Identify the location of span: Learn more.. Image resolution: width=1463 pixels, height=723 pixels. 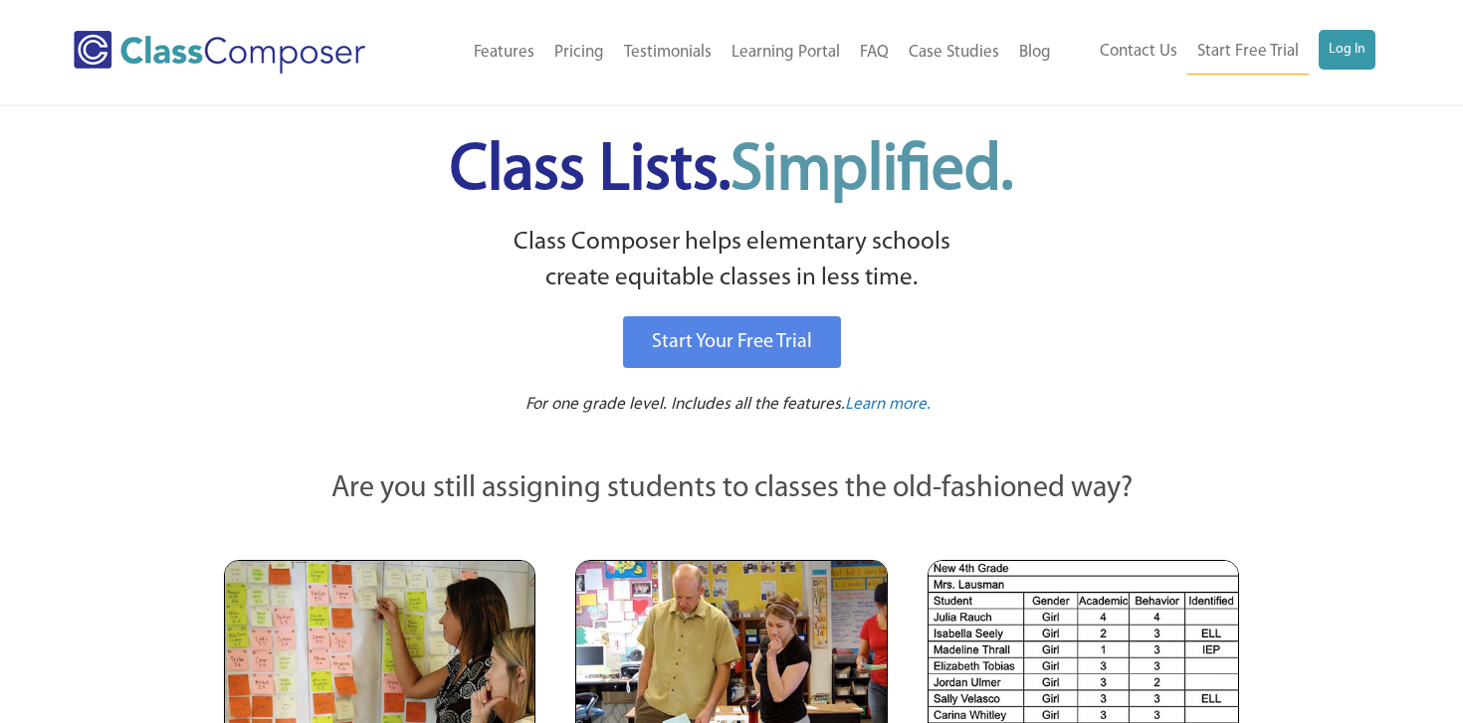
(888, 404).